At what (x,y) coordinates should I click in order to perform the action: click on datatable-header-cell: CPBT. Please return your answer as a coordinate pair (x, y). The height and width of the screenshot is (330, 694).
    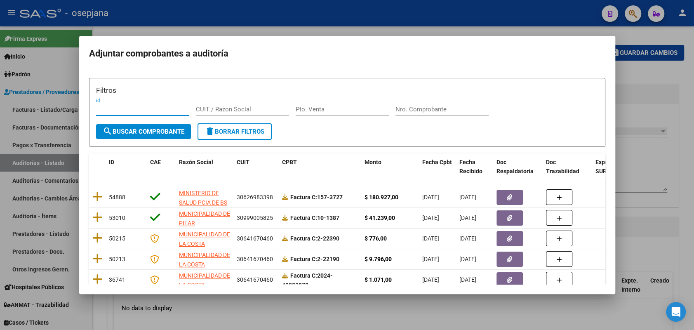
    Looking at the image, I should click on (320, 167).